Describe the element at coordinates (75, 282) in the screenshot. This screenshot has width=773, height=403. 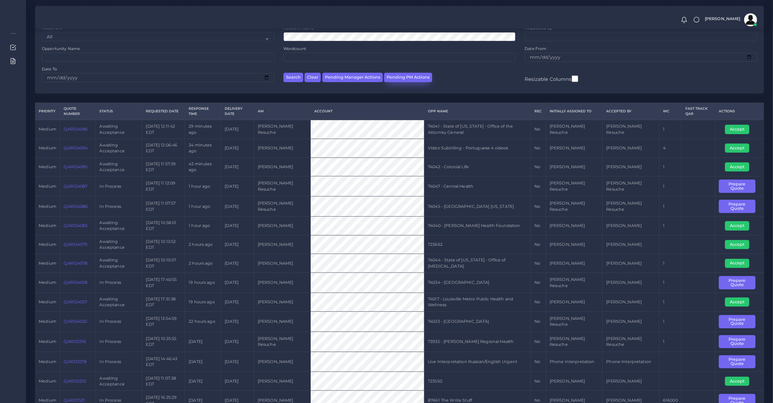
I see `a: QAR124058` at that location.